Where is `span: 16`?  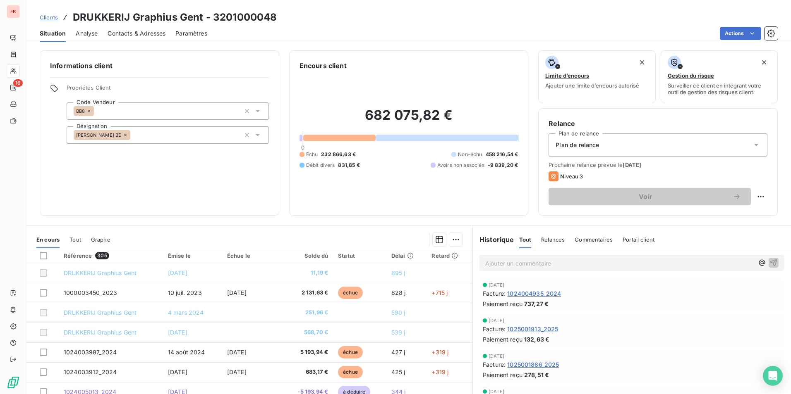
span: 16 is located at coordinates (18, 83).